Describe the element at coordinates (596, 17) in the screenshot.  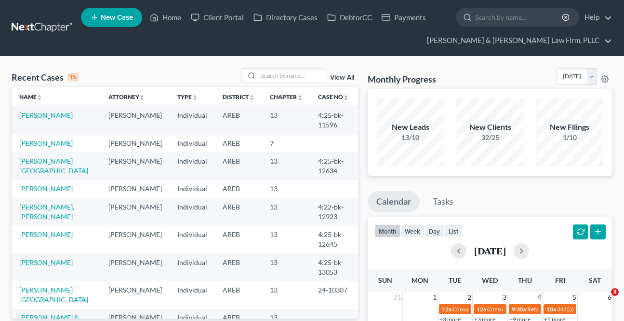
I see `a: Help` at that location.